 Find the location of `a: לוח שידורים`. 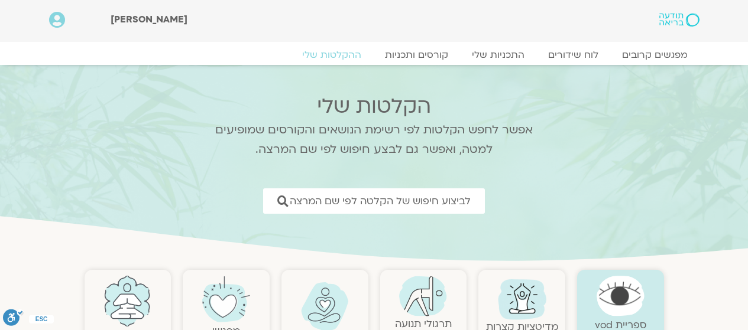

a: לוח שידורים is located at coordinates (573, 55).